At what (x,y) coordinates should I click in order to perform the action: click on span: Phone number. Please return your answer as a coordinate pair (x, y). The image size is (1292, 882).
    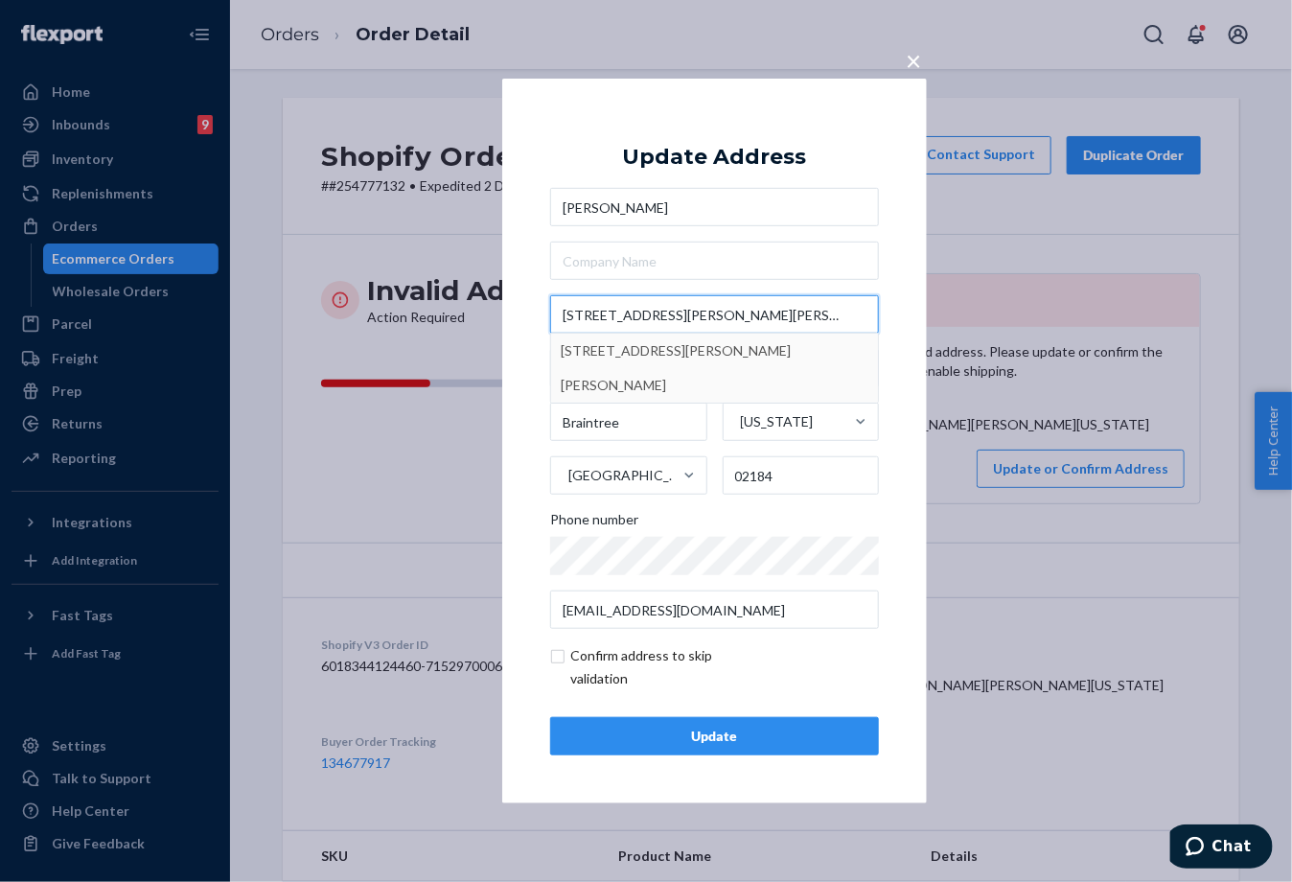
    Looking at the image, I should click on (594, 523).